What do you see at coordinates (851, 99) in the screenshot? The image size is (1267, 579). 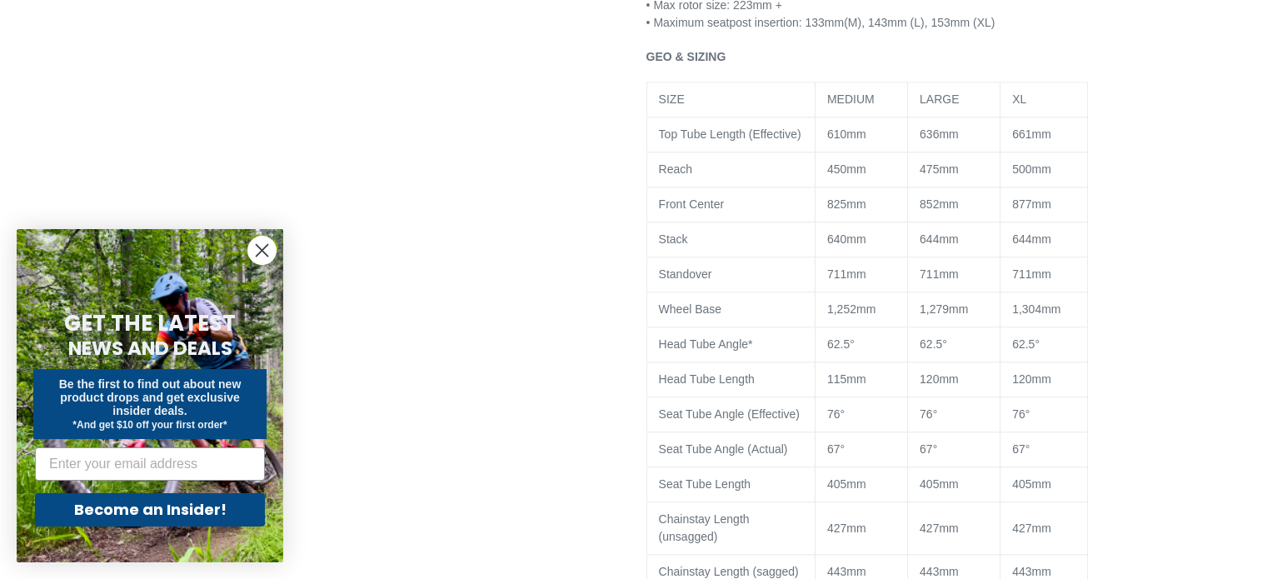 I see `span: MEDIUM` at bounding box center [851, 99].